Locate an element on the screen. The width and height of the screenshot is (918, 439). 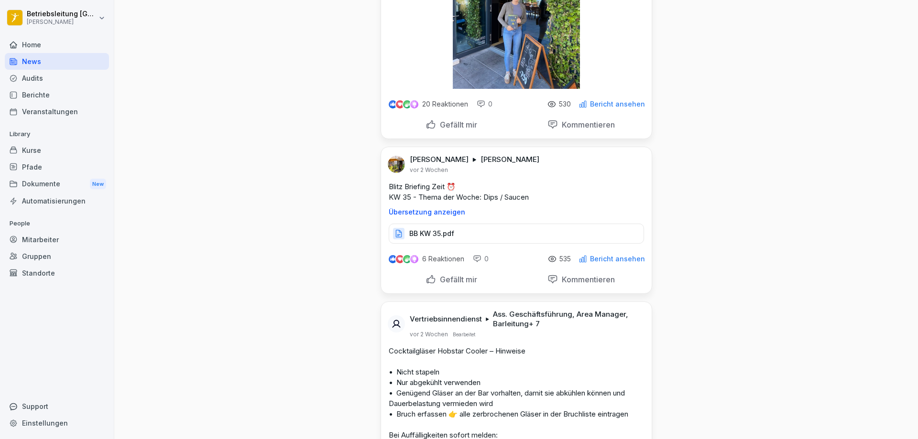
p: BB KW 35.pdf is located at coordinates (432, 234).